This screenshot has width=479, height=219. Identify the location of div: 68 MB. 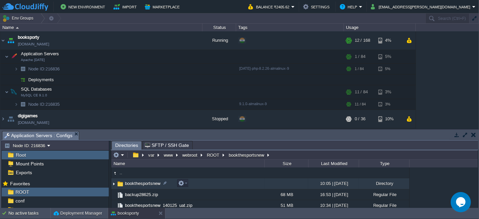
(286, 194).